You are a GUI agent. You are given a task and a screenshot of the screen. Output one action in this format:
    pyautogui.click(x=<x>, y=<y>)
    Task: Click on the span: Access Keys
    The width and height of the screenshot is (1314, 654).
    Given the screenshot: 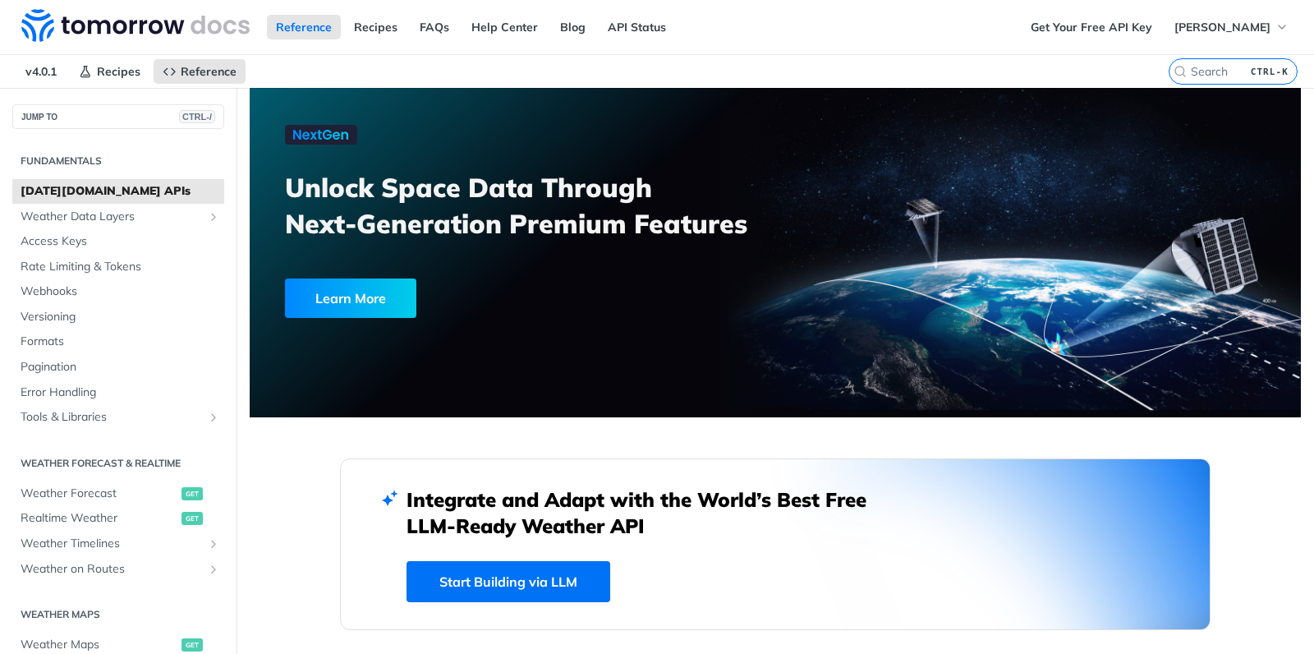 What is the action you would take?
    pyautogui.click(x=120, y=241)
    